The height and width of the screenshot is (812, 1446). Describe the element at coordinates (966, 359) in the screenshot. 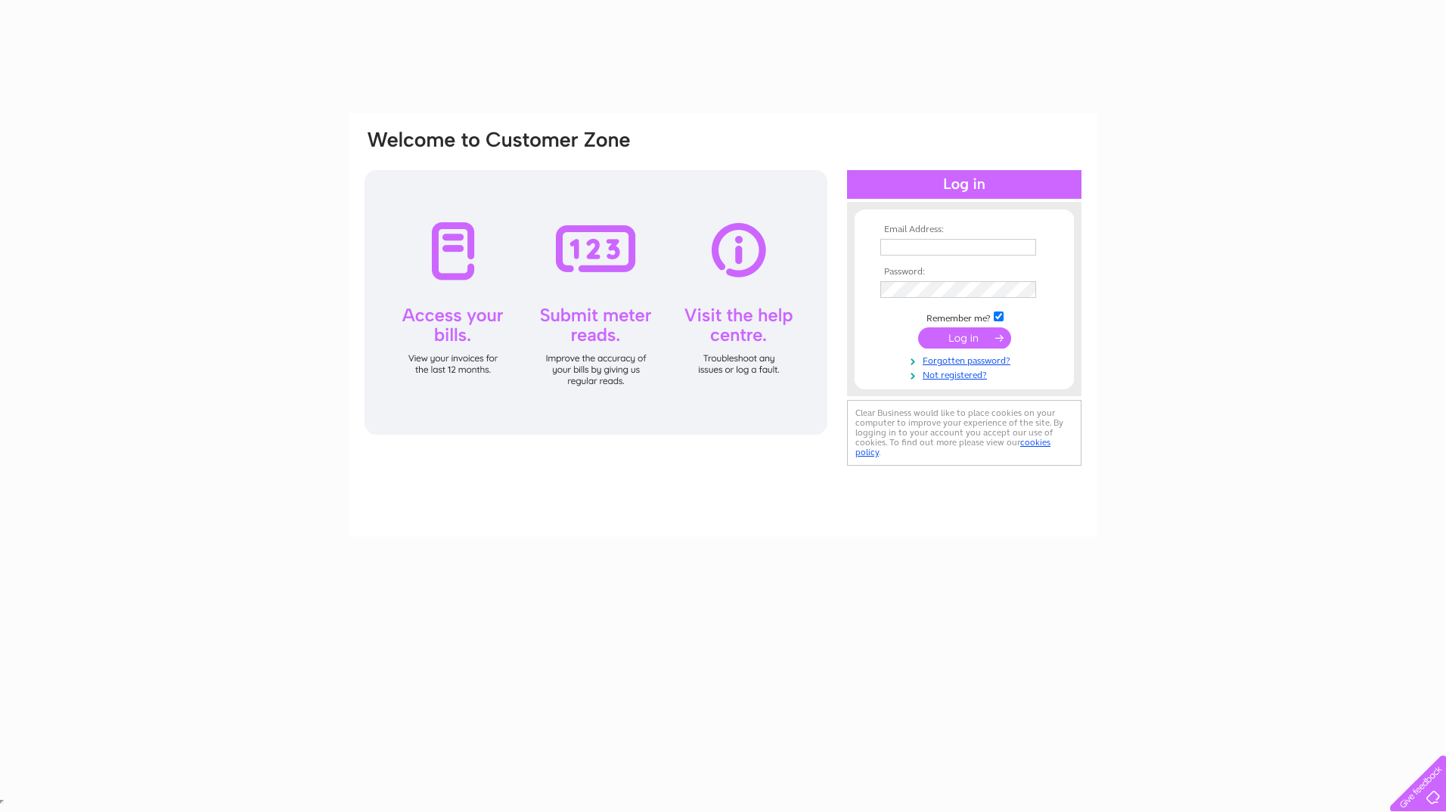

I see `a: Forgotten password?` at that location.